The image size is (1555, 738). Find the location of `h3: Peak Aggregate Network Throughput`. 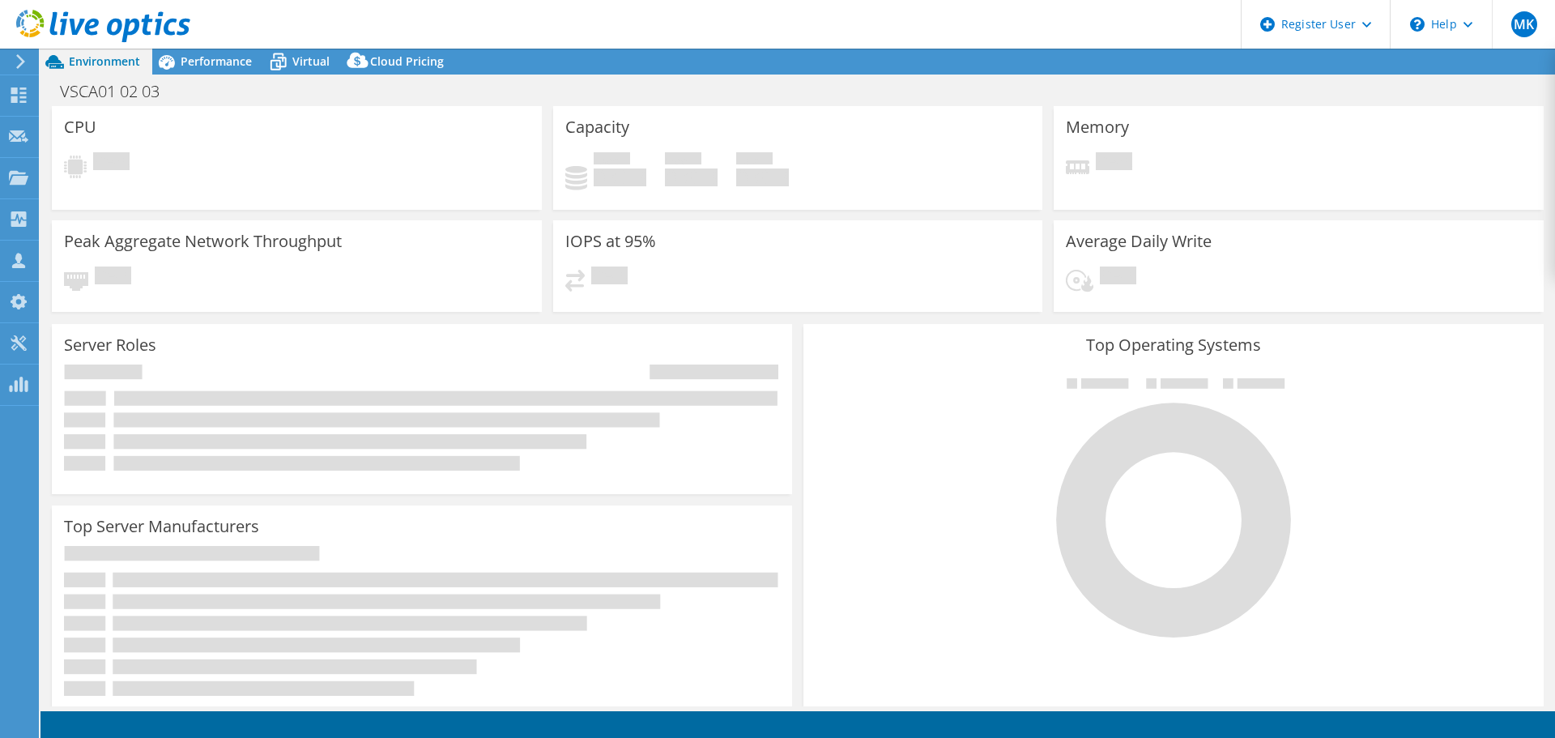

h3: Peak Aggregate Network Throughput is located at coordinates (202, 241).